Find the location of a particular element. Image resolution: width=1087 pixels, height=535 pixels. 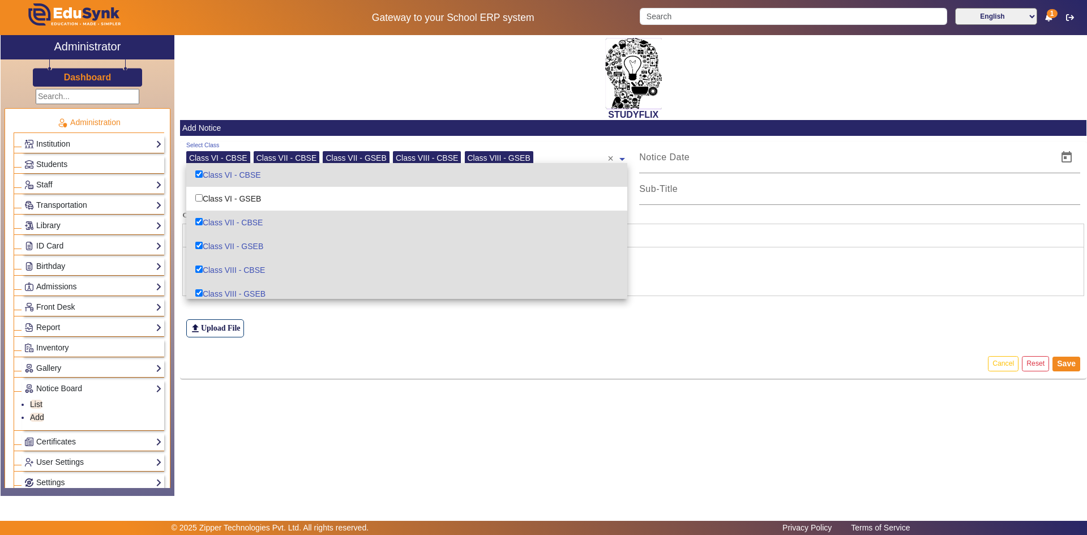

input: Notice Date is located at coordinates (845, 157).